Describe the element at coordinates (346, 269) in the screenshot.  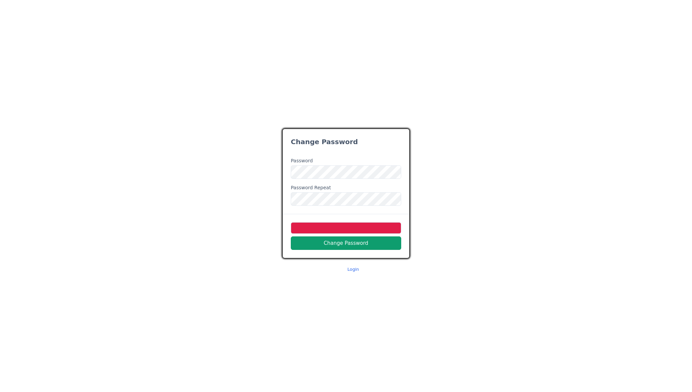
I see `p: Want to ?` at that location.